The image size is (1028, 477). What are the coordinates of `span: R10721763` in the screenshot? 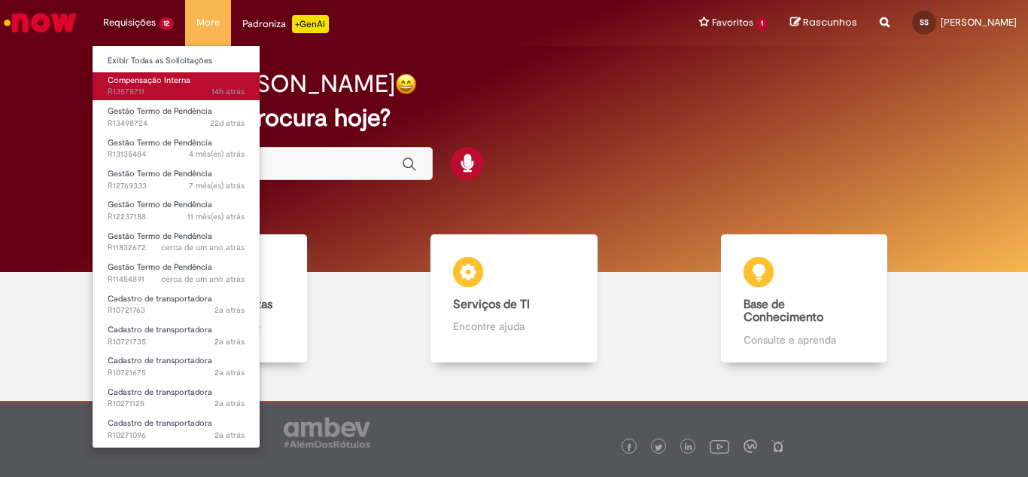 It's located at (176, 310).